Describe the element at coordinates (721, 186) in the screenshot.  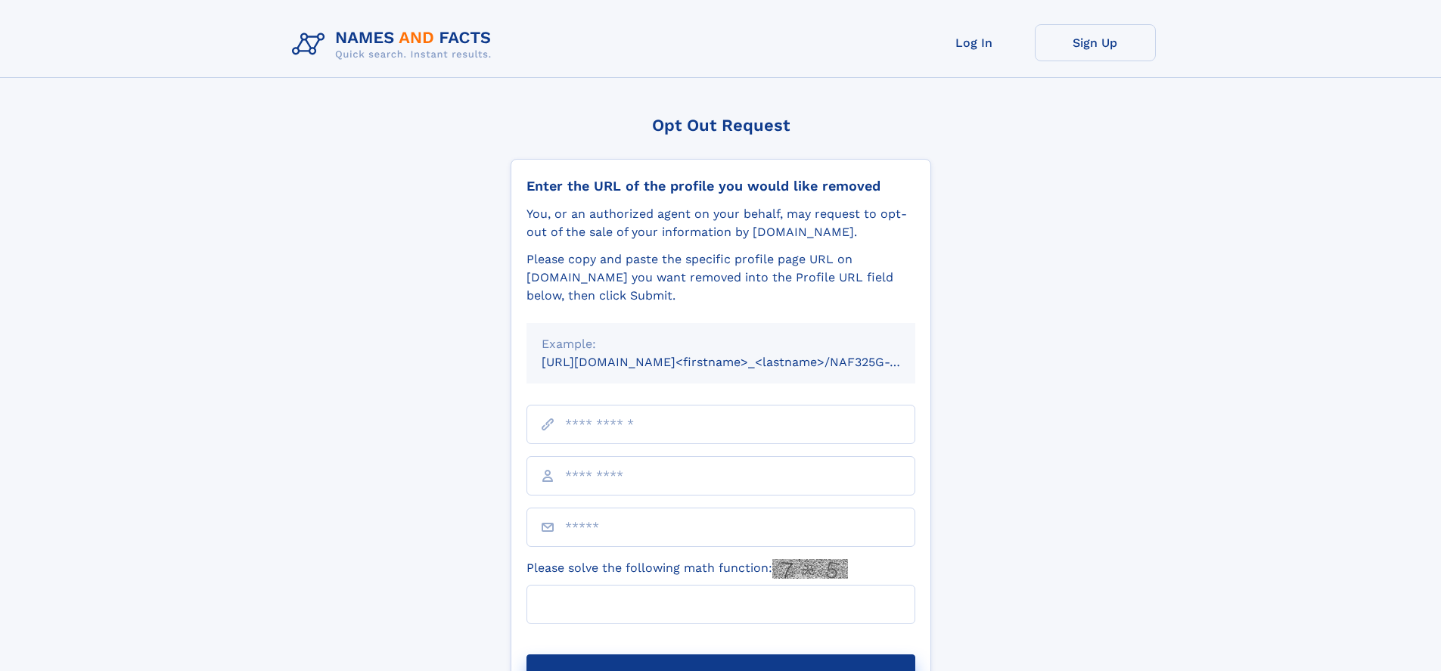
I see `div: Enter the URL of the profile you would like removed` at that location.